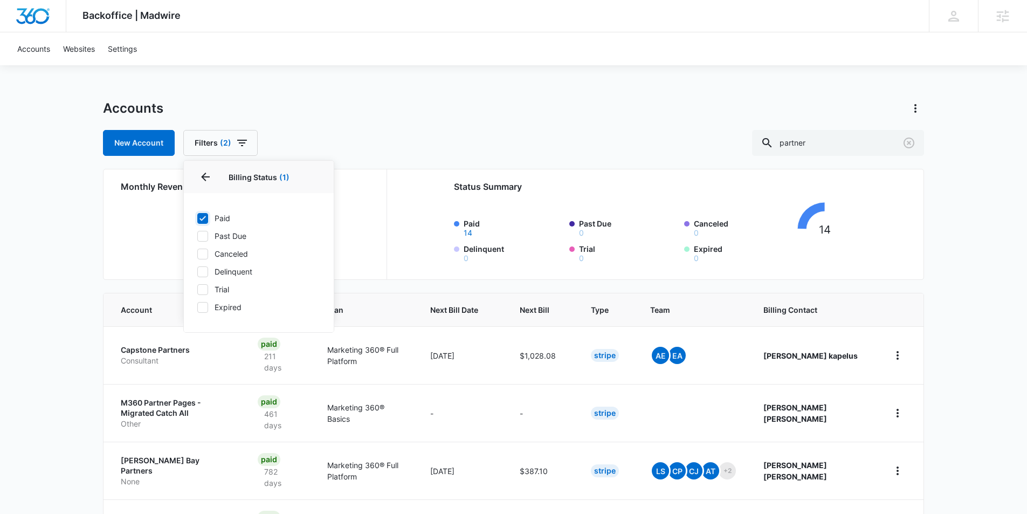 The height and width of the screenshot is (514, 1027). I want to click on span: Account, so click(168, 309).